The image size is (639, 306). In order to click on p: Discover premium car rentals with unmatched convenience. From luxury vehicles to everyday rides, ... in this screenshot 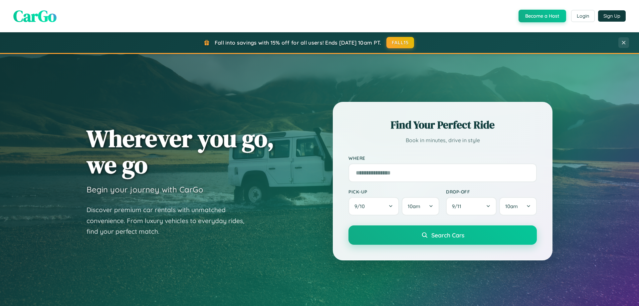, I will do `click(170, 221)`.